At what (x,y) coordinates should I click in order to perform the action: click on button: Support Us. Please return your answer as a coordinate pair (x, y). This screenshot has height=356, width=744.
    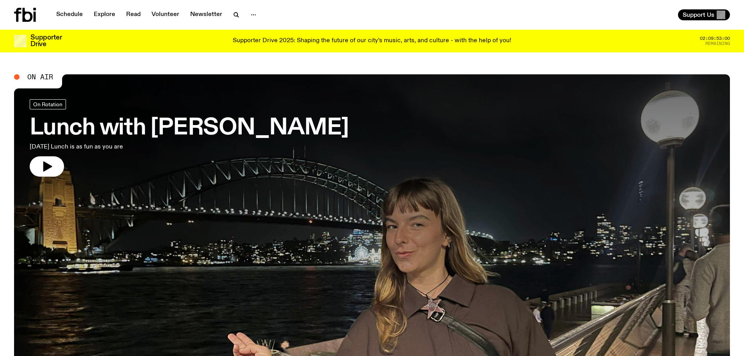
    Looking at the image, I should click on (703, 15).